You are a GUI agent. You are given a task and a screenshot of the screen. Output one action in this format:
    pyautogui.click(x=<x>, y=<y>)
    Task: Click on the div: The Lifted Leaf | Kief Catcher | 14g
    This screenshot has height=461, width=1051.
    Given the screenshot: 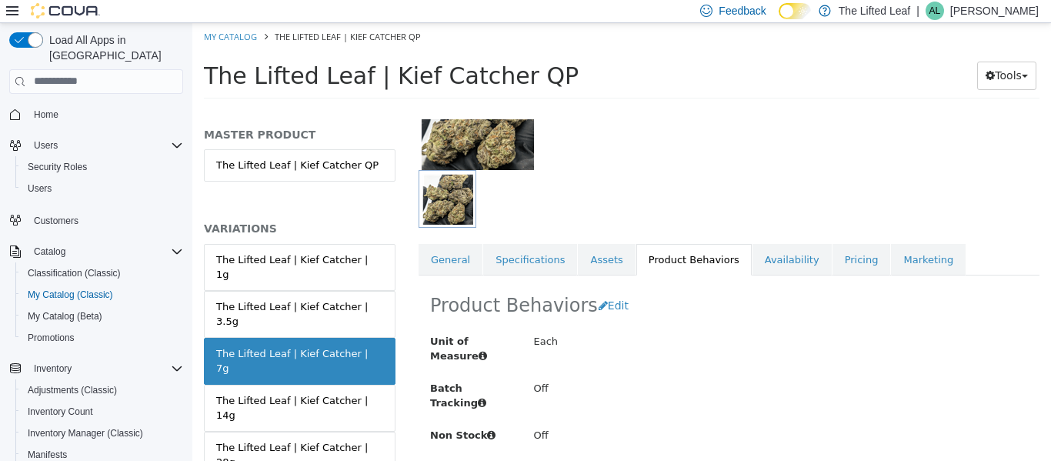 What is the action you would take?
    pyautogui.click(x=107, y=385)
    